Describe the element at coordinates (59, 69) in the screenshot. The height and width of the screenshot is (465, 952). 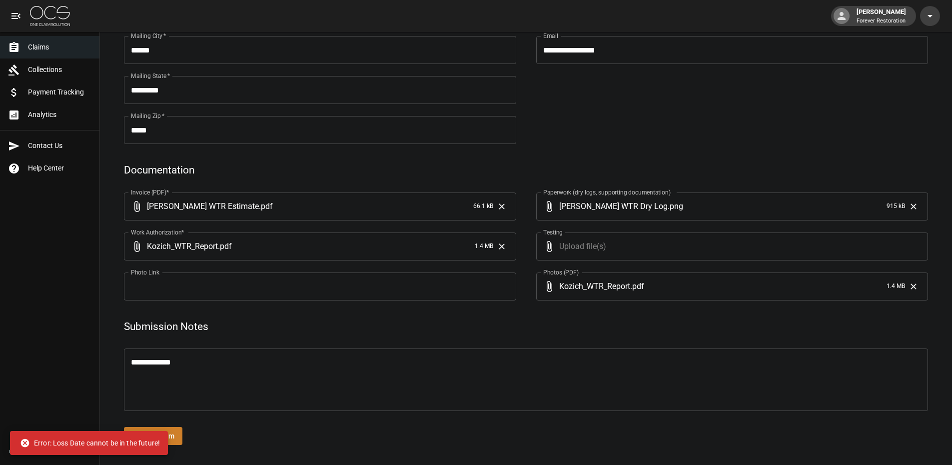
I see `span: Collections` at that location.